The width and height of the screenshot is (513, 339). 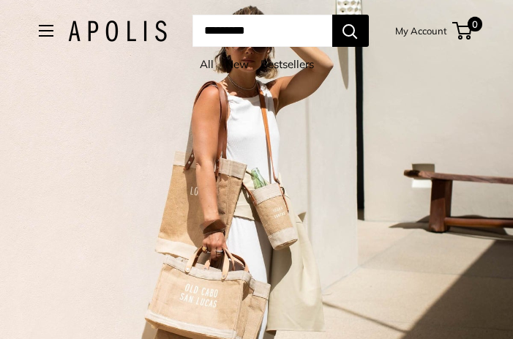 I want to click on img: Apolis, so click(x=117, y=31).